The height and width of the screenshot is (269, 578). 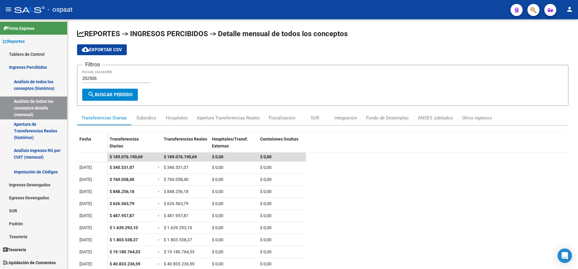 What do you see at coordinates (19, 28) in the screenshot?
I see `span: Firma Express` at bounding box center [19, 28].